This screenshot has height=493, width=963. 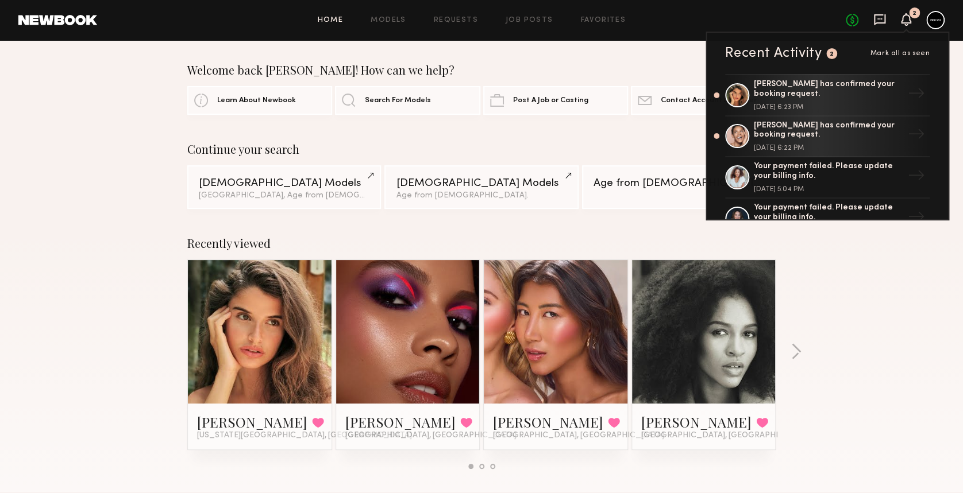 I want to click on span: Learn About Newbook, so click(x=256, y=101).